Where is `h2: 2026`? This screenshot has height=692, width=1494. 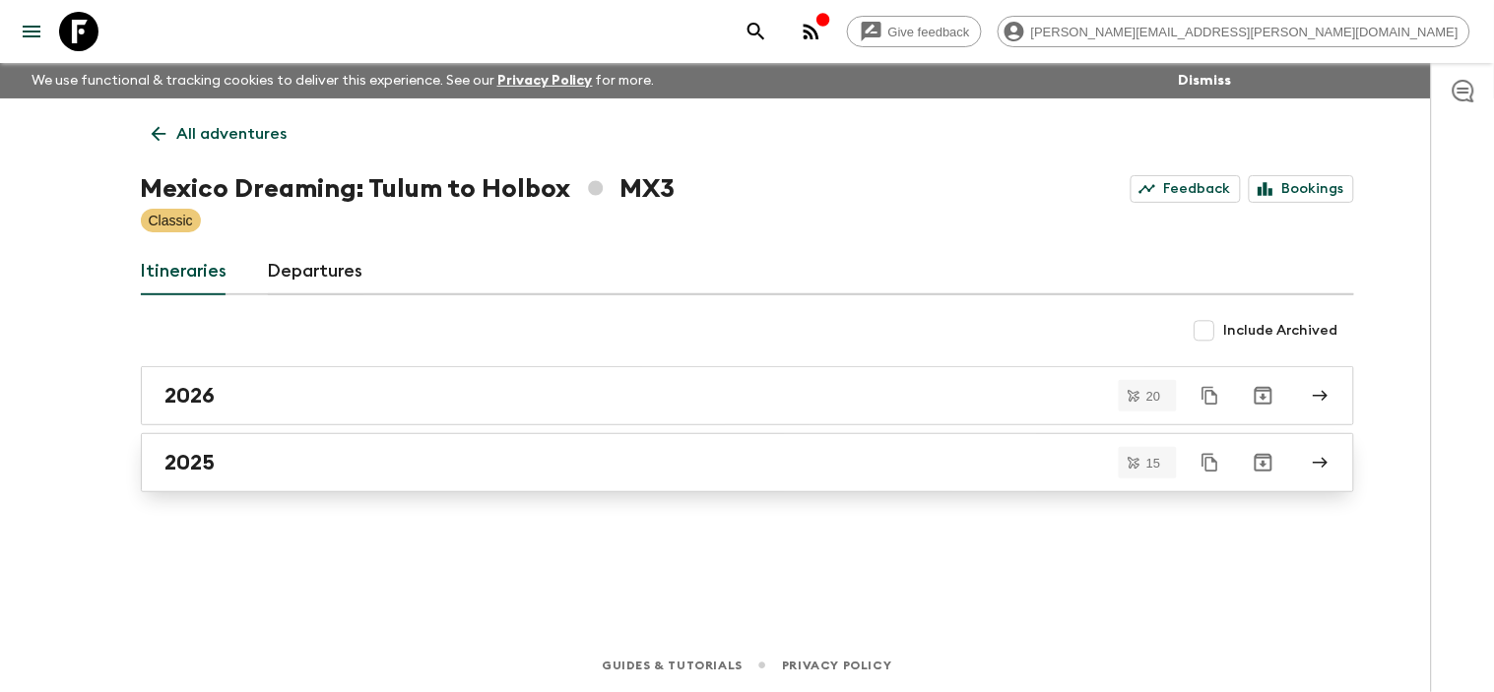 h2: 2026 is located at coordinates (190, 396).